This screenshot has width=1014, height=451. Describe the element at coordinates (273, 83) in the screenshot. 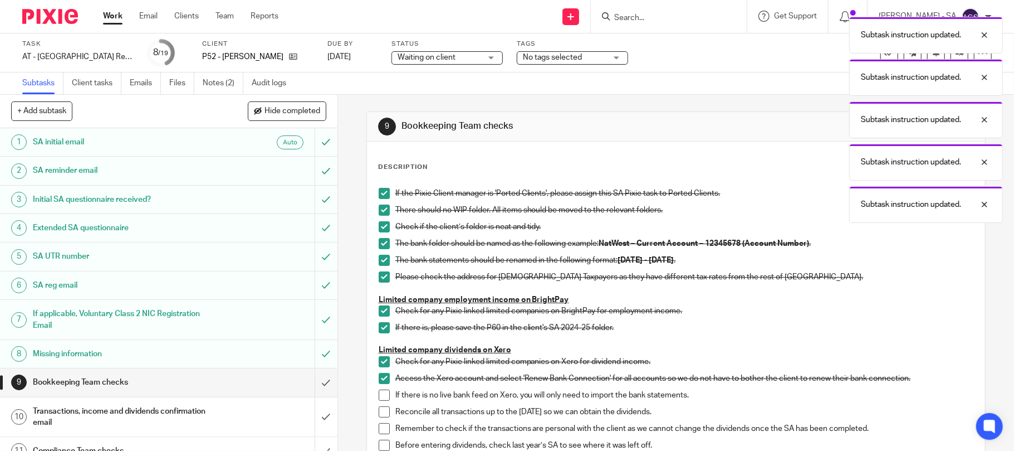

I see `a: Audit logs` at that location.